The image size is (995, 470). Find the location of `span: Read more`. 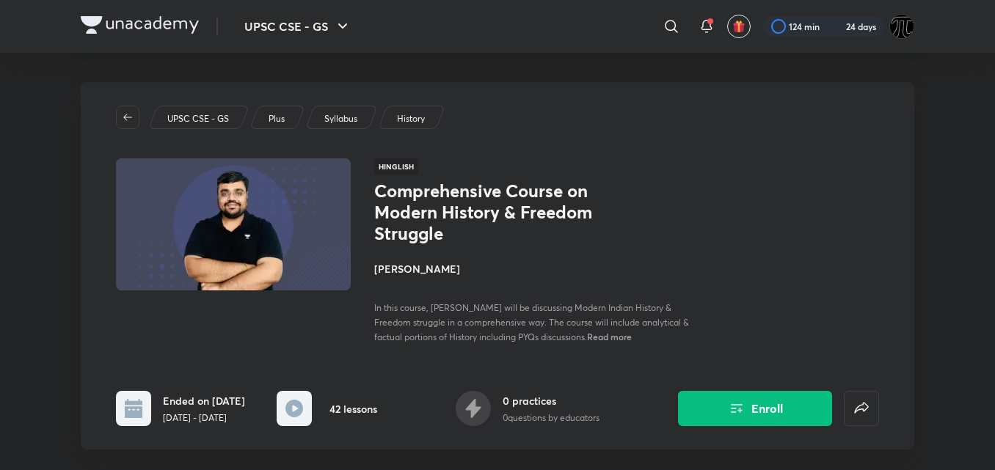

span: Read more is located at coordinates (609, 337).